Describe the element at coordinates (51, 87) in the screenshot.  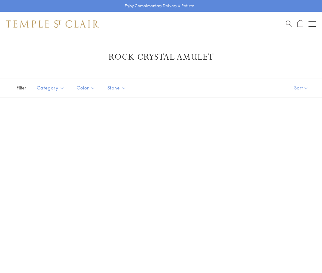
I see `span: Category` at that location.